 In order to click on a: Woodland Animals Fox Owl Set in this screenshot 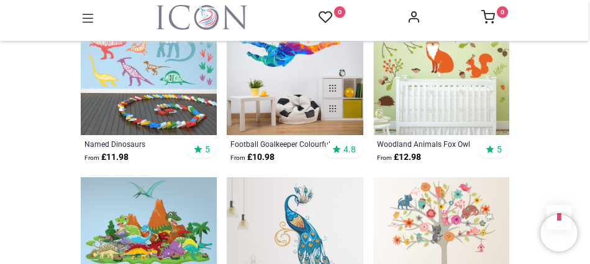, I will do `click(428, 144)`.